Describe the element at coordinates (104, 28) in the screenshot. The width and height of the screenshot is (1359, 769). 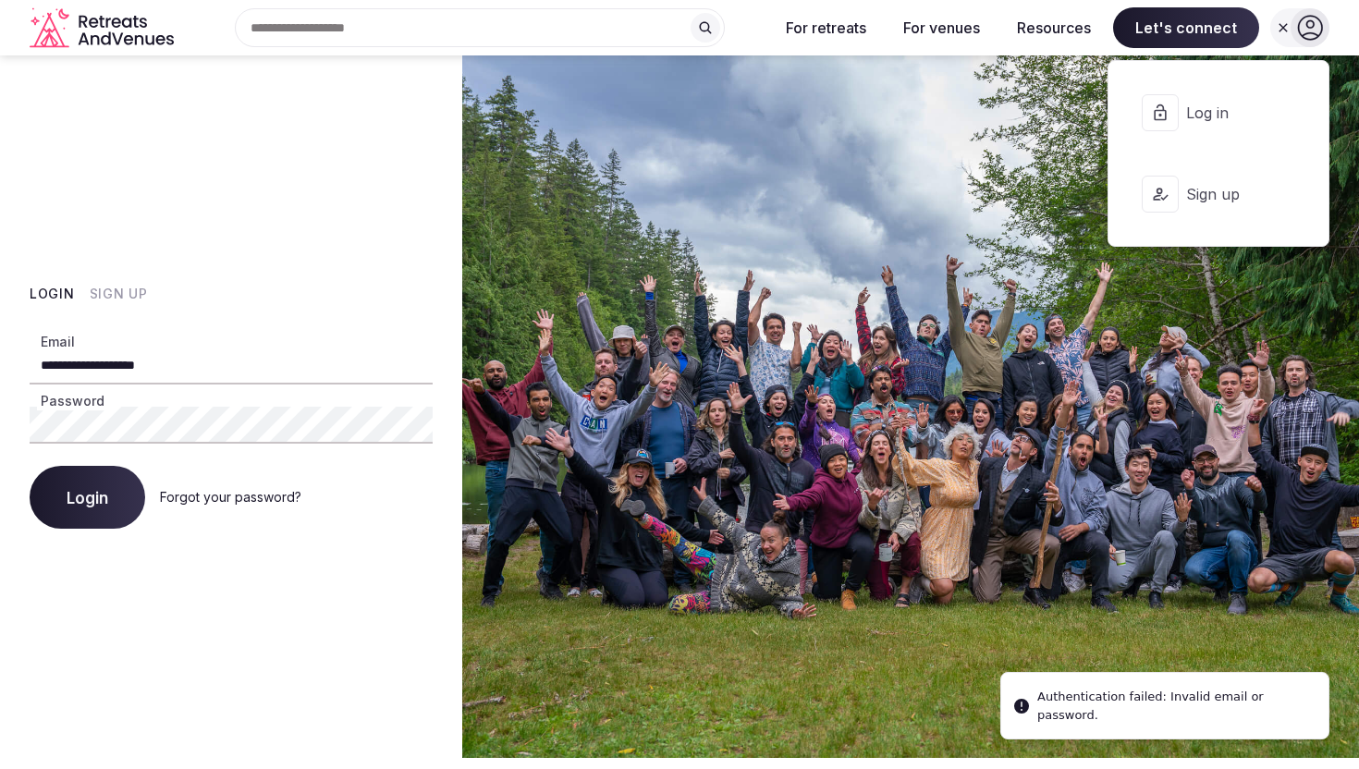
I see `a: Visit the homepage` at that location.